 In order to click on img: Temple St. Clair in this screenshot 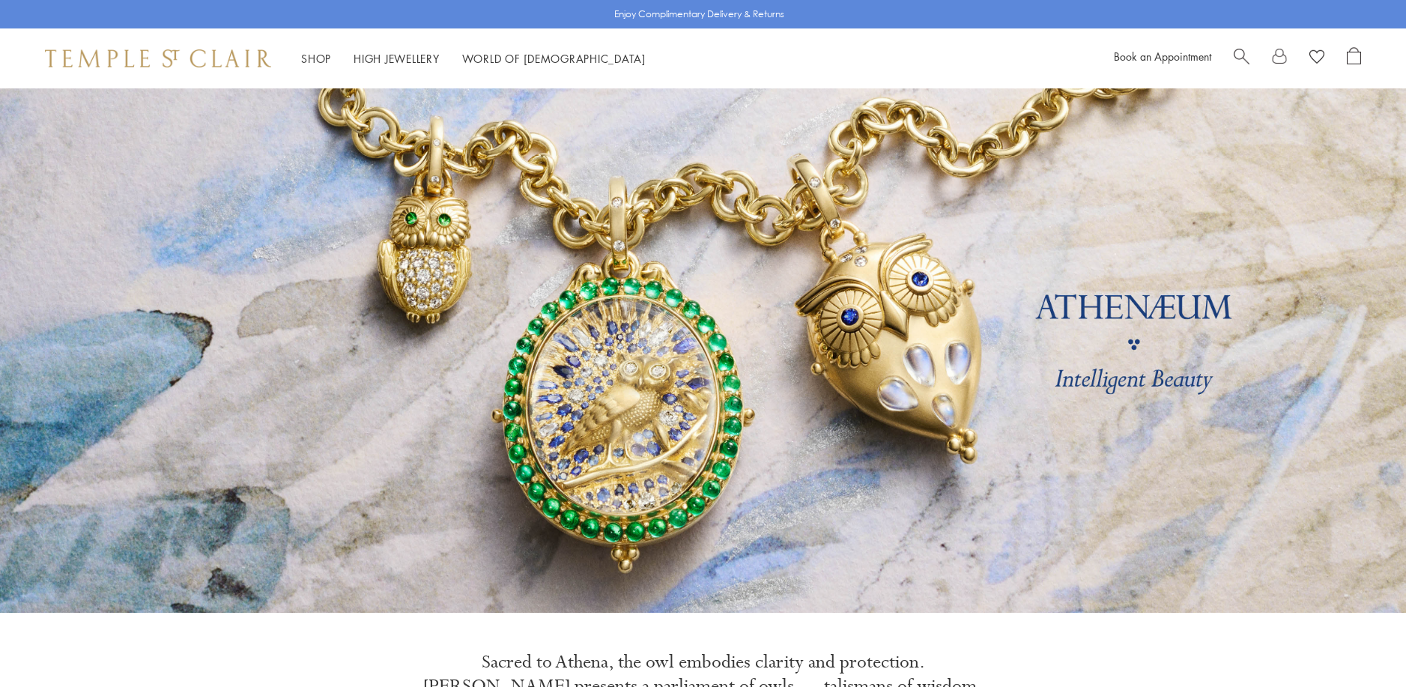, I will do `click(158, 58)`.